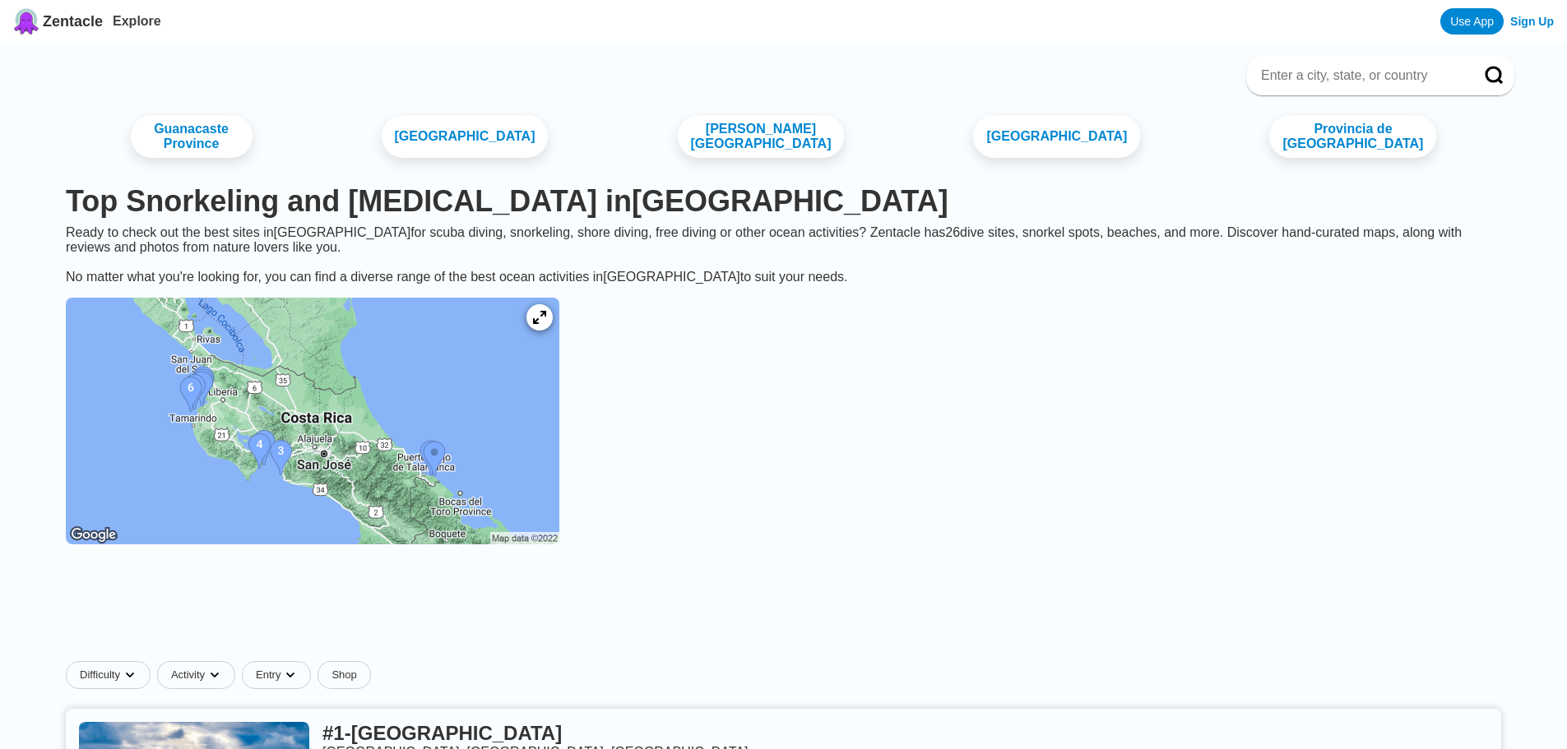 This screenshot has height=749, width=1567. What do you see at coordinates (313, 421) in the screenshot?
I see `img: Costa Rica dive site map` at bounding box center [313, 421].